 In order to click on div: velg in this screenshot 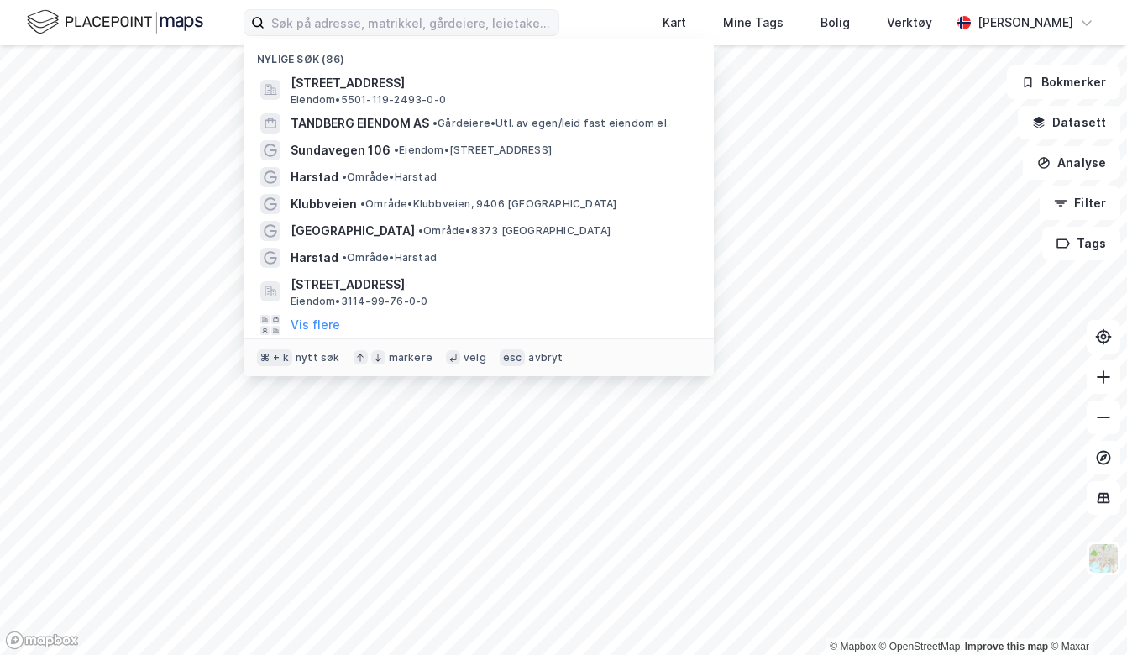, I will do `click(475, 358)`.